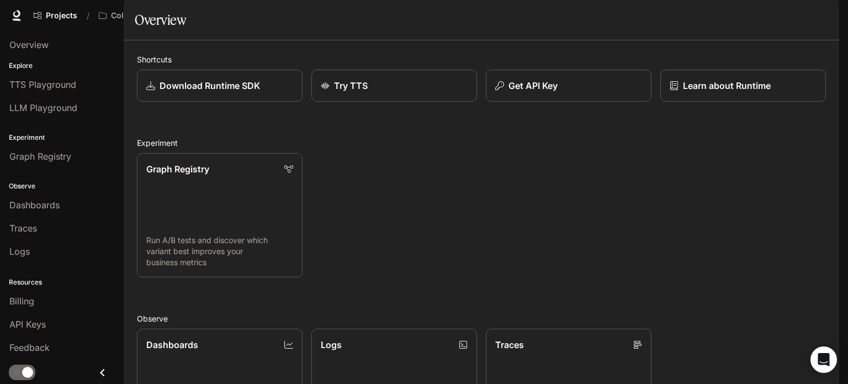 The height and width of the screenshot is (384, 848). What do you see at coordinates (510, 345) in the screenshot?
I see `p: Traces` at bounding box center [510, 345].